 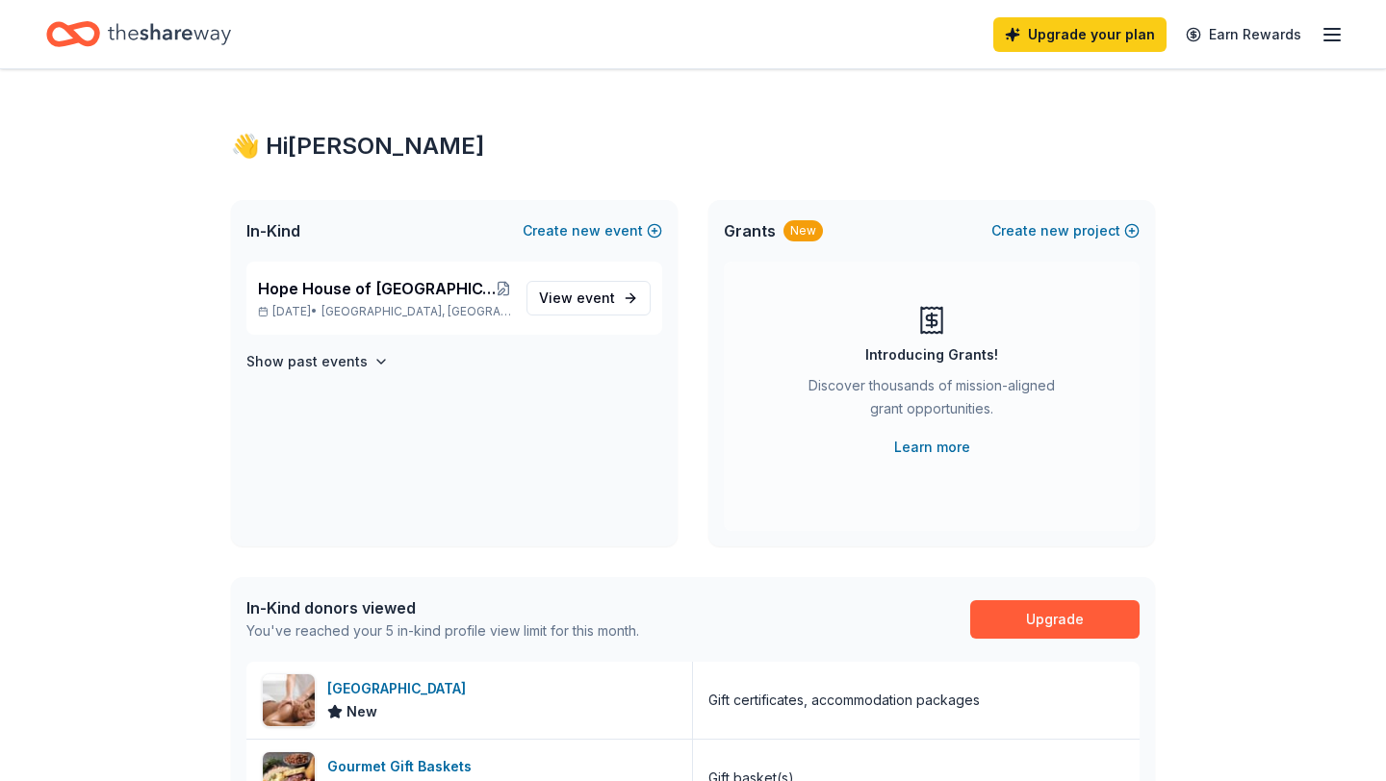 I want to click on div: New, so click(x=802, y=231).